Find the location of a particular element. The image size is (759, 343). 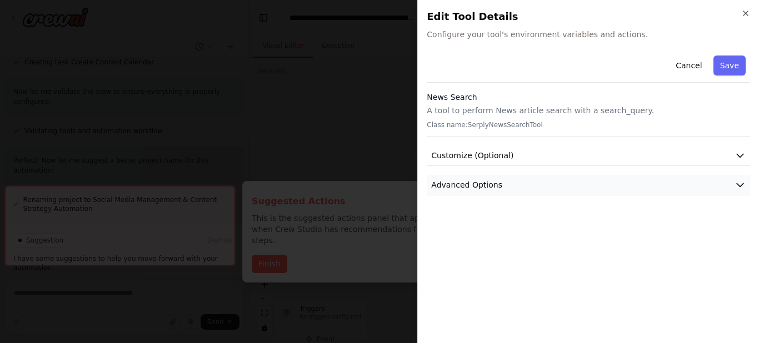

span: Configure your tool's environment variables and actions. is located at coordinates (588, 34).